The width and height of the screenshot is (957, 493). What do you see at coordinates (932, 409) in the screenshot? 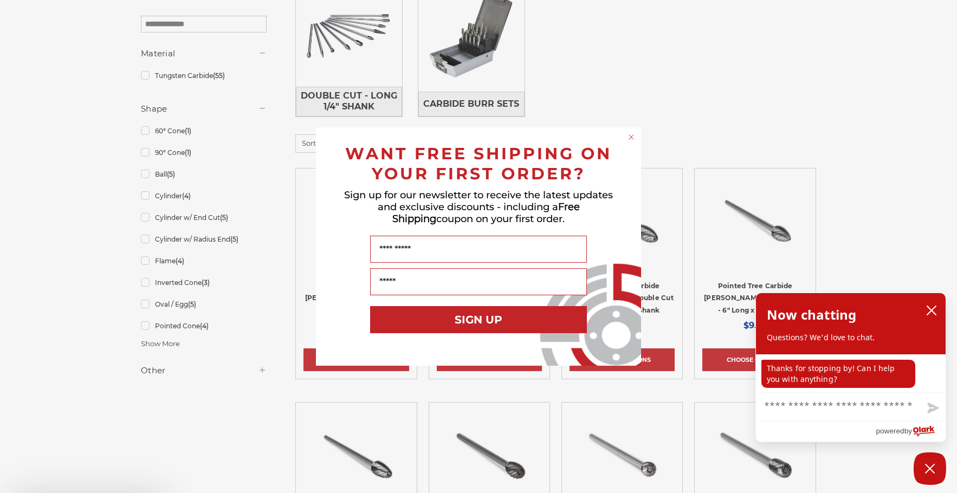
I see `button: Send message` at bounding box center [932, 409].